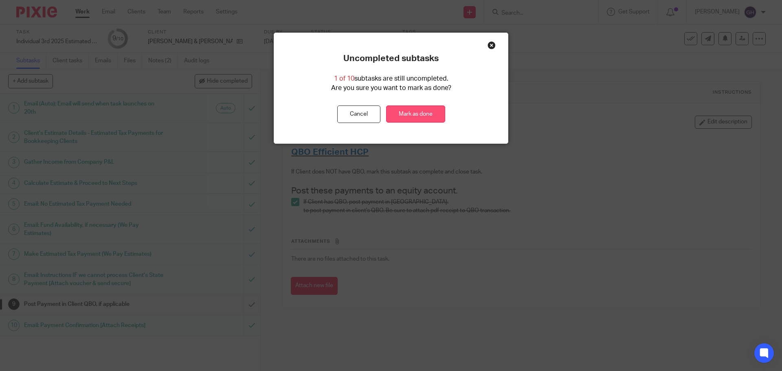 The width and height of the screenshot is (782, 371). Describe the element at coordinates (492, 45) in the screenshot. I see `div: Close this dialog window` at that location.